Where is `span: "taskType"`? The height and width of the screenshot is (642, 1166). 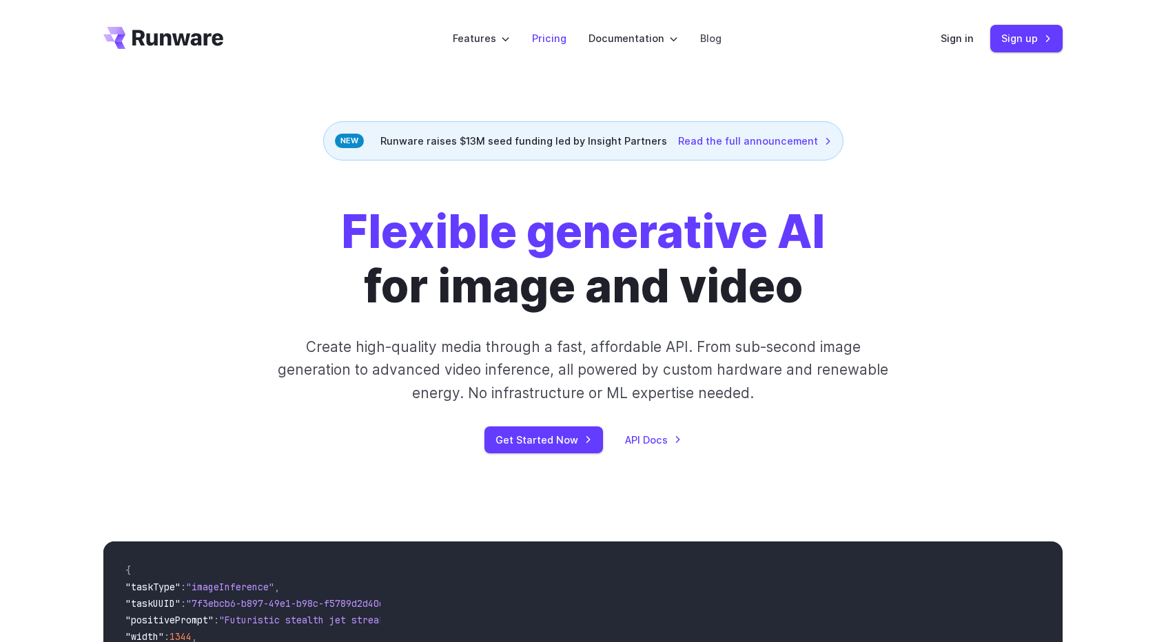
span: "taskType" is located at coordinates (153, 587).